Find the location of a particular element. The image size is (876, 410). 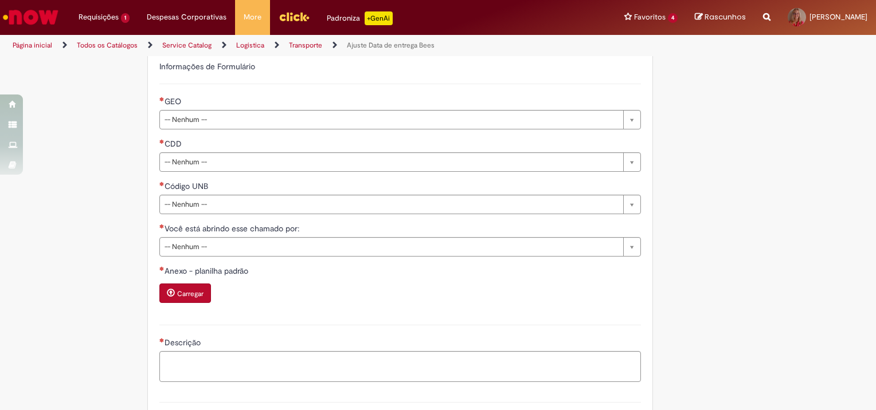

a: Rascunhos is located at coordinates (720, 17).